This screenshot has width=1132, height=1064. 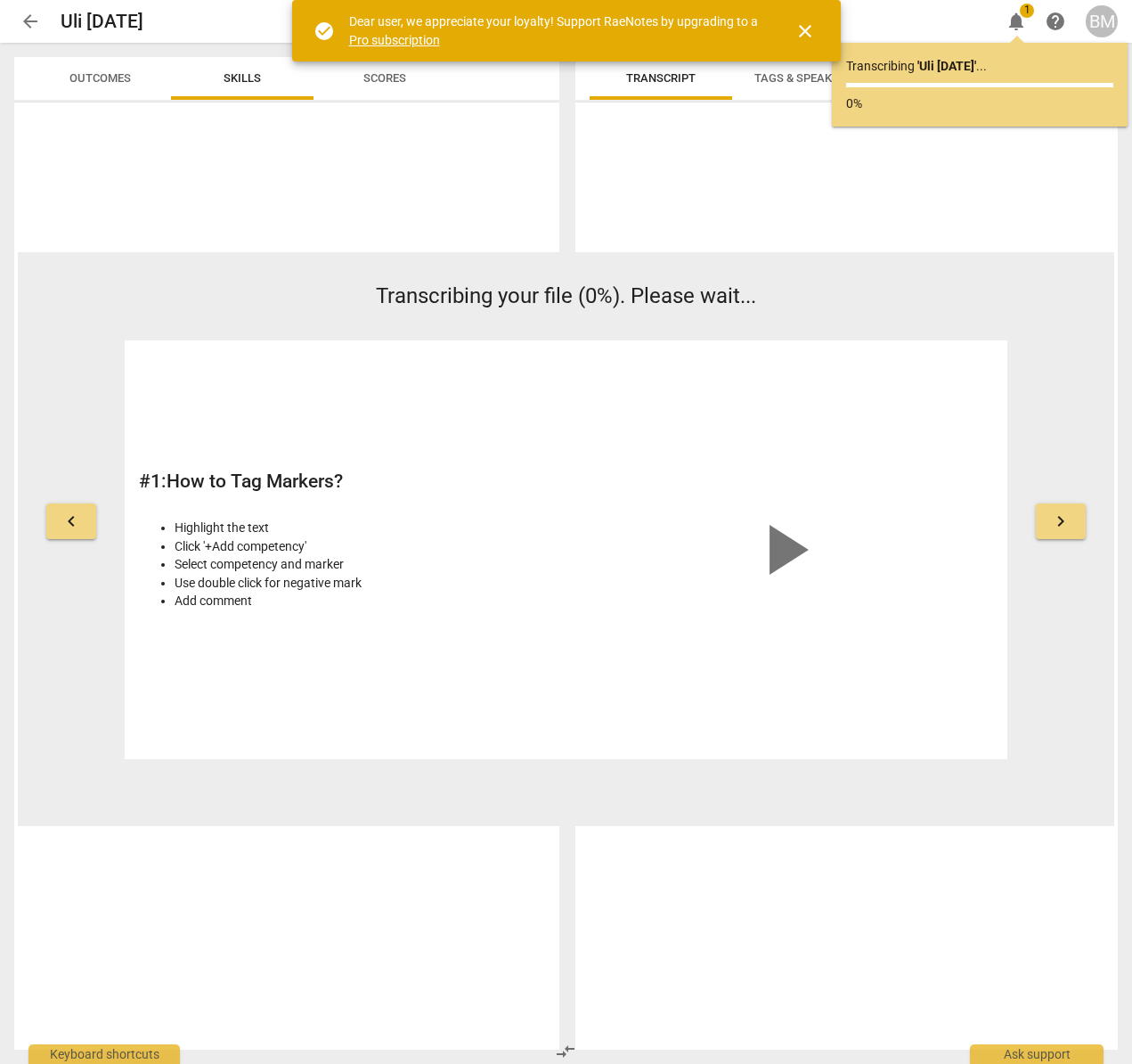 What do you see at coordinates (979, 66) in the screenshot?
I see `p: Transcribing ...` at bounding box center [979, 66].